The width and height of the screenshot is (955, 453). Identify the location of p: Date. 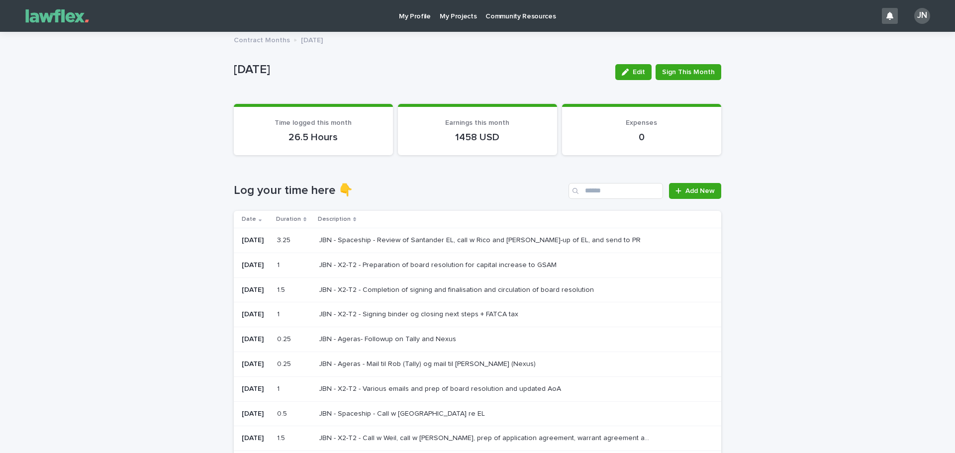
(249, 219).